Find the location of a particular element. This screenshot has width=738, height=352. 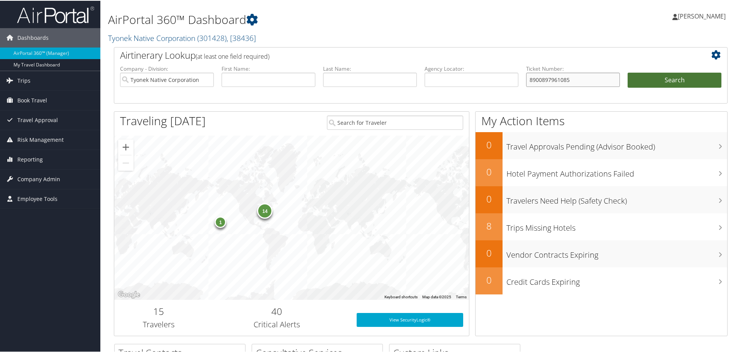

h1: AirPortal 360™ Dashboard is located at coordinates (317, 19).